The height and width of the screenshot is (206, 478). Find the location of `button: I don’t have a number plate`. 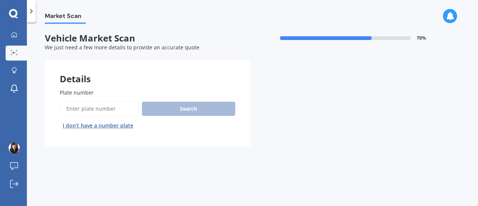

button: I don’t have a number plate is located at coordinates (98, 126).